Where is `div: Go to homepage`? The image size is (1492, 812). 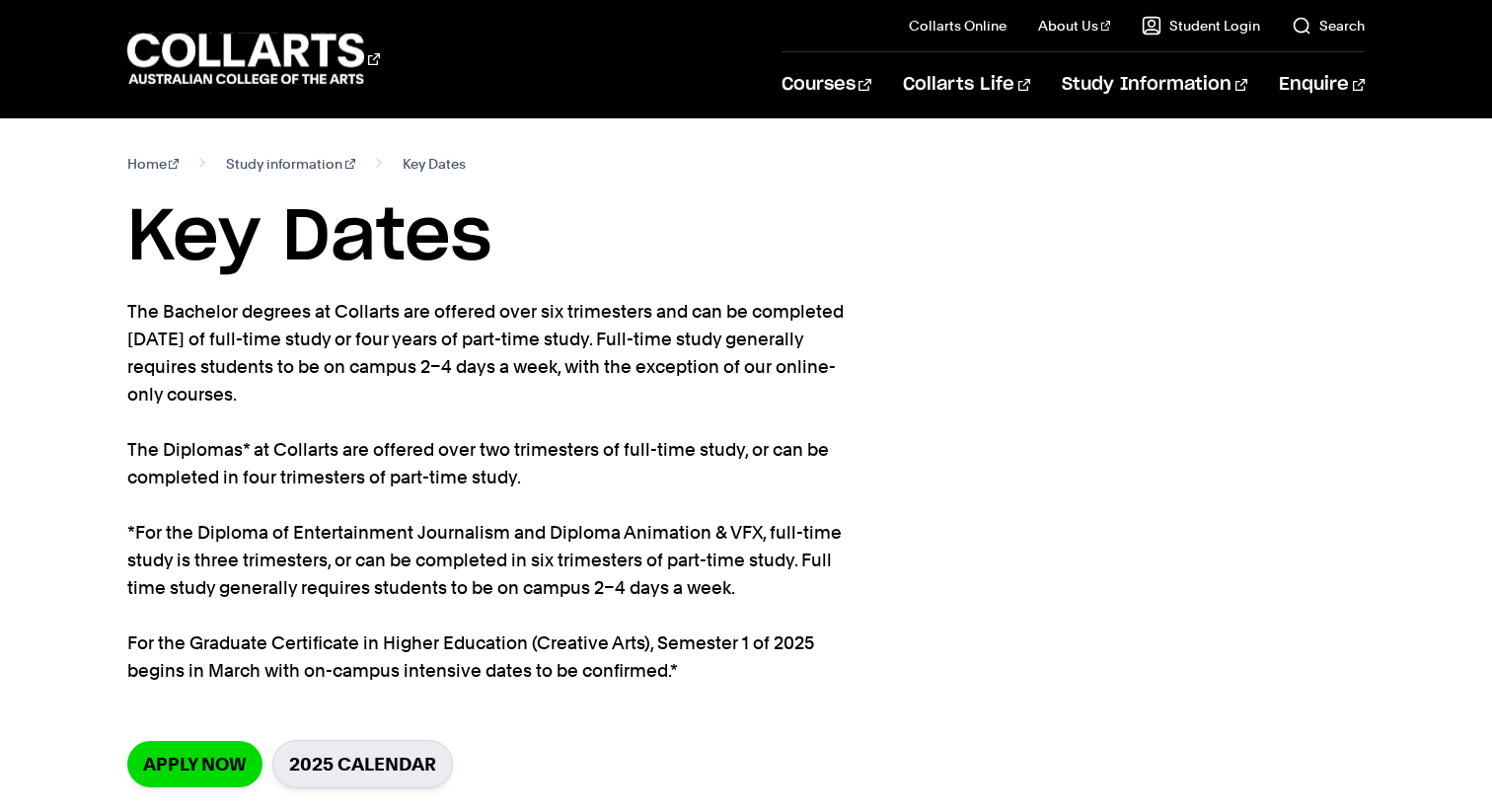
div: Go to homepage is located at coordinates (254, 58).